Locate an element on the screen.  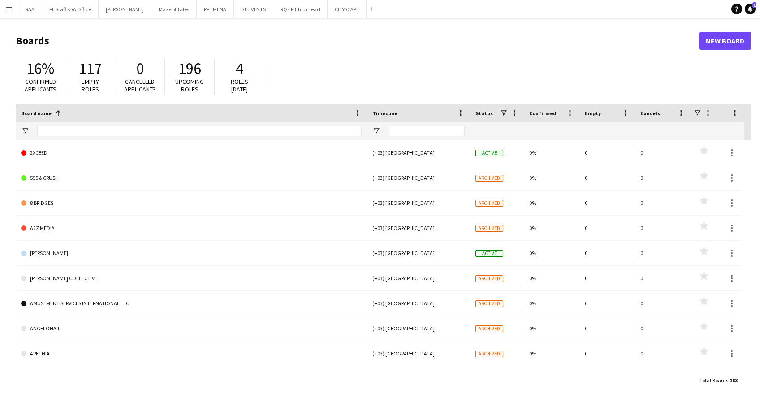
span: Empty is located at coordinates (593, 113).